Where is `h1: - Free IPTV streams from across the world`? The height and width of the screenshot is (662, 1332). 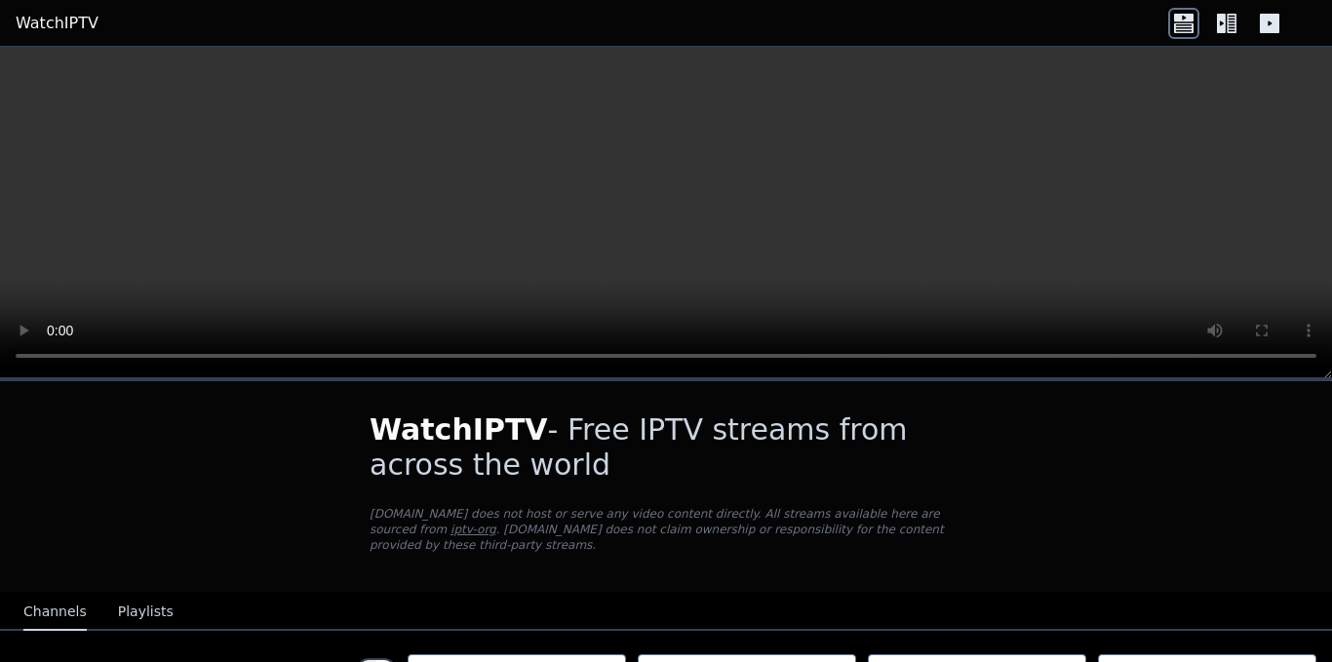
h1: - Free IPTV streams from across the world is located at coordinates (666, 448).